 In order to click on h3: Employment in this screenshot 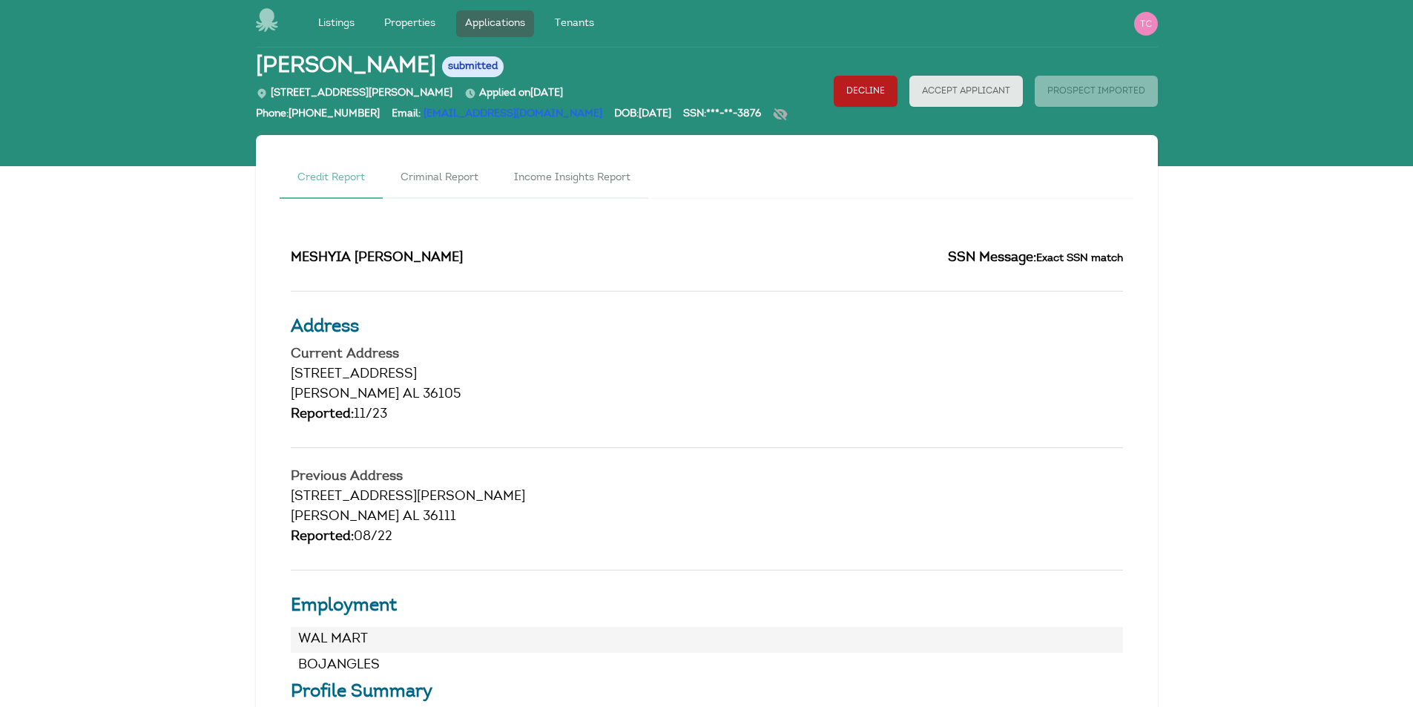, I will do `click(707, 606)`.